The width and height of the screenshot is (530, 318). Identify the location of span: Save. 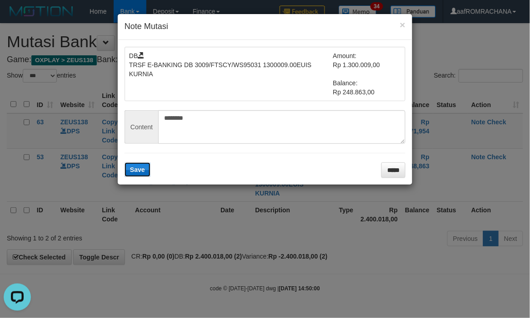
(137, 170).